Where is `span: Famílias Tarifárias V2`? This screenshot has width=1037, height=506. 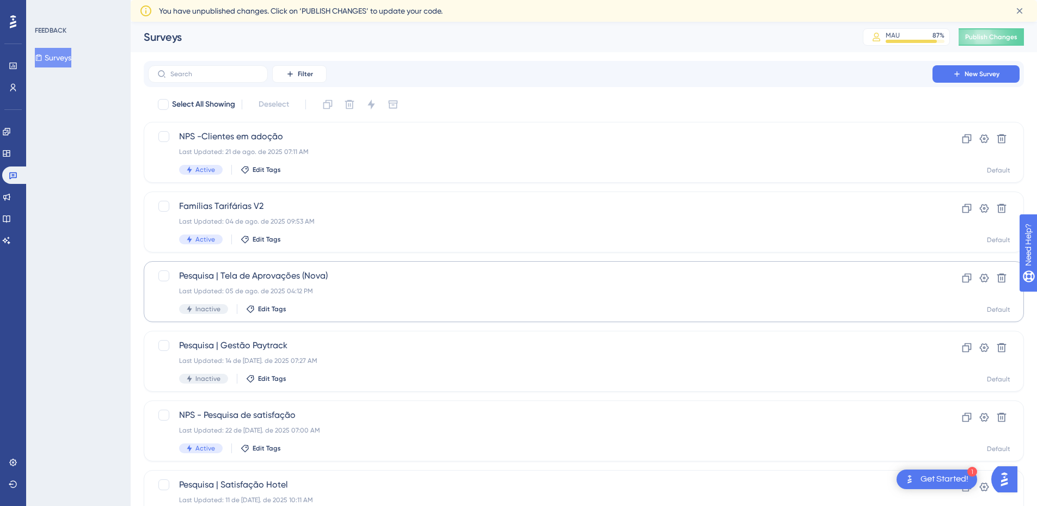
span: Famílias Tarifárias V2 is located at coordinates (540, 206).